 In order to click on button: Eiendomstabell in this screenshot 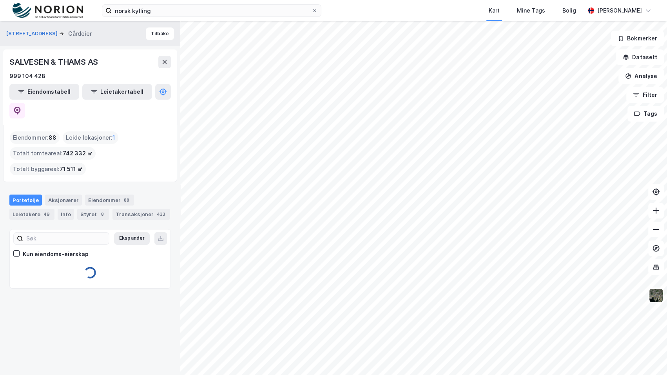, I will do `click(44, 92)`.